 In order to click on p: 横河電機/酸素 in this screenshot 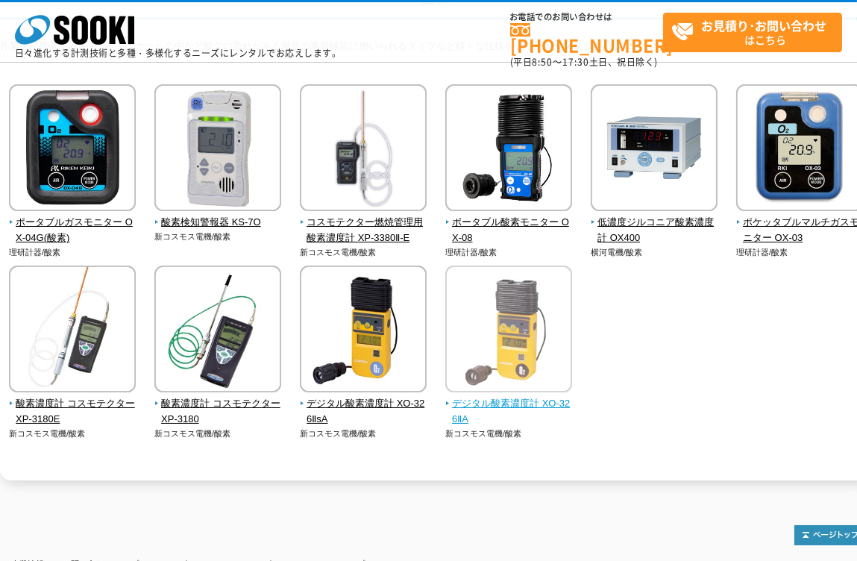, I will do `click(654, 252)`.